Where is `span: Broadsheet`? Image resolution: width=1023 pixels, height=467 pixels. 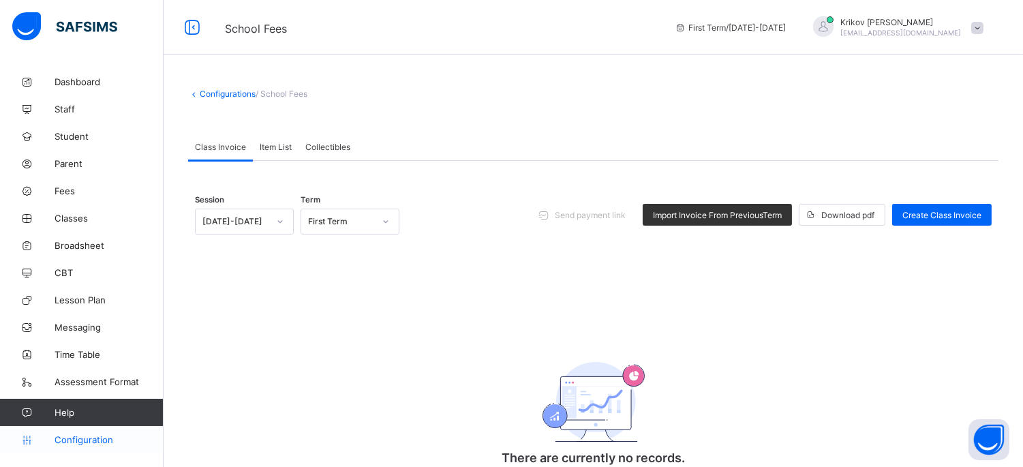
span: Broadsheet is located at coordinates (109, 245).